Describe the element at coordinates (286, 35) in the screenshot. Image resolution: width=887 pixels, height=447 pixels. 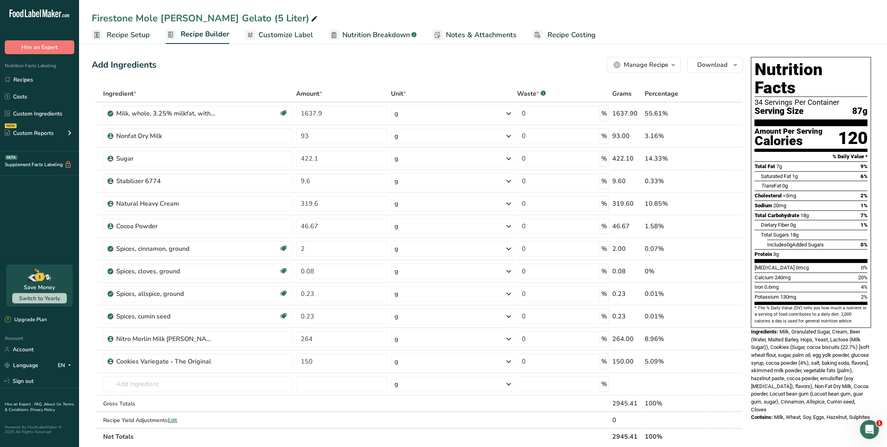
I see `span: Customize Label` at that location.